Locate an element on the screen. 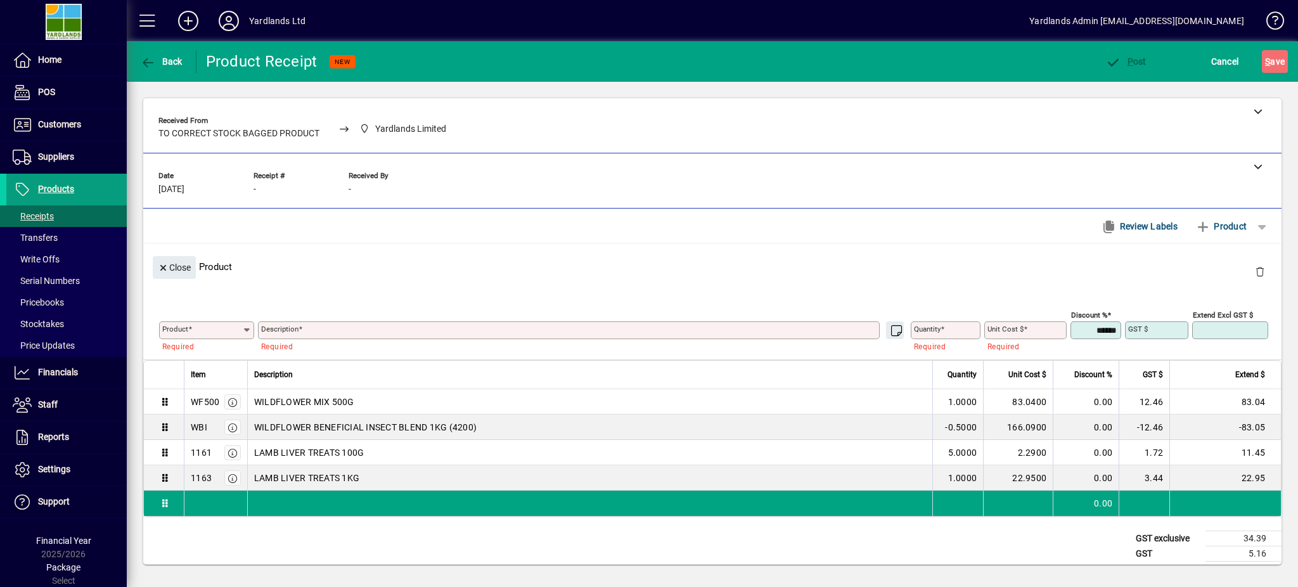  button: Save is located at coordinates (1275, 61).